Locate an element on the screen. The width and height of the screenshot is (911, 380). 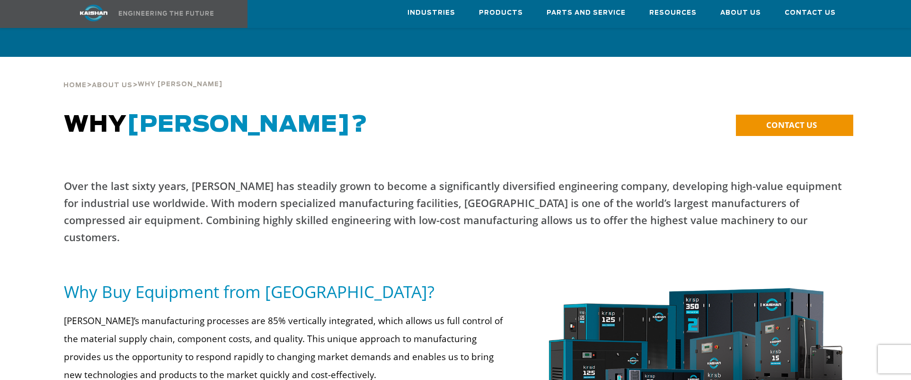
img: kaishan logo is located at coordinates (94, 13).